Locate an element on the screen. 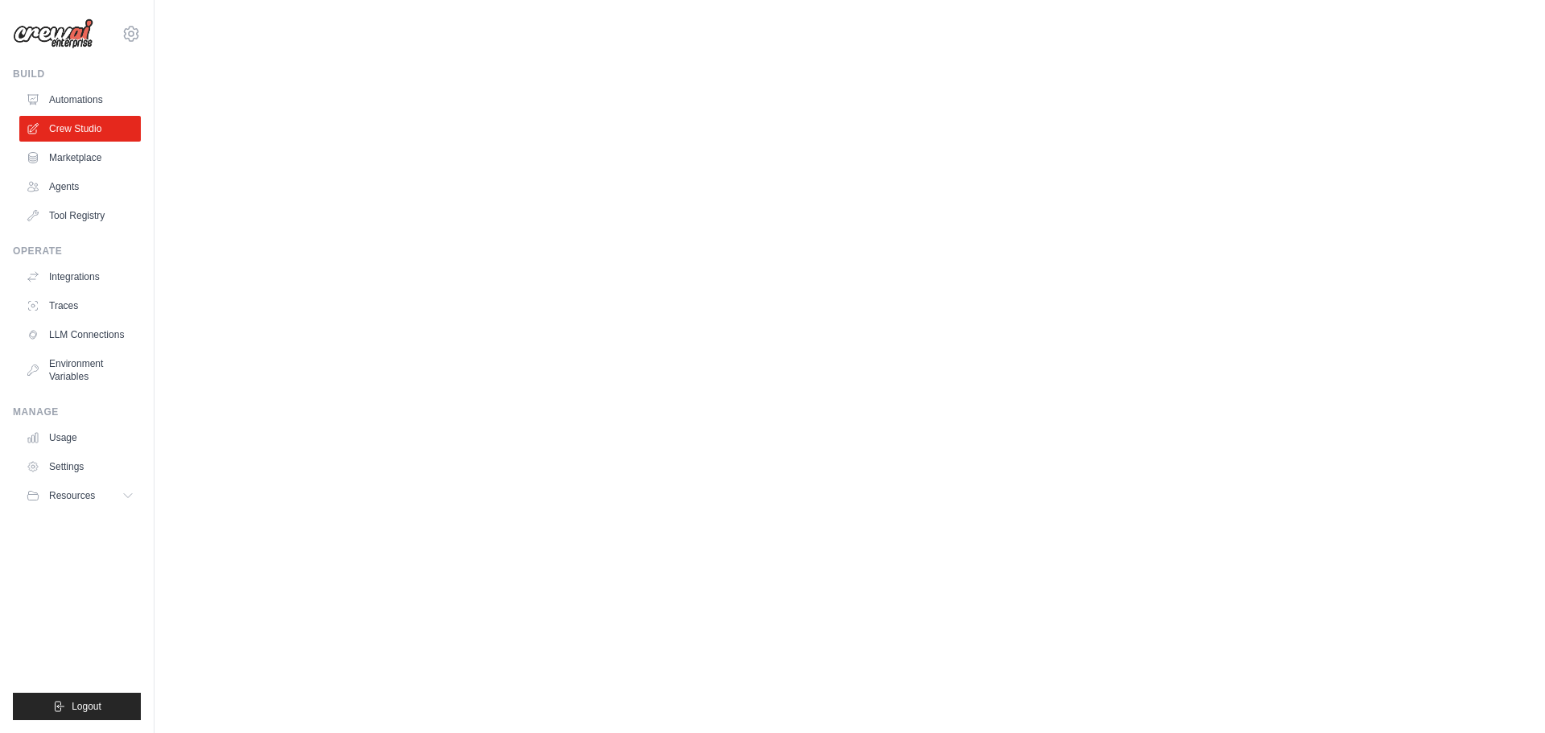 The image size is (1545, 733). a: Integrations is located at coordinates (80, 277).